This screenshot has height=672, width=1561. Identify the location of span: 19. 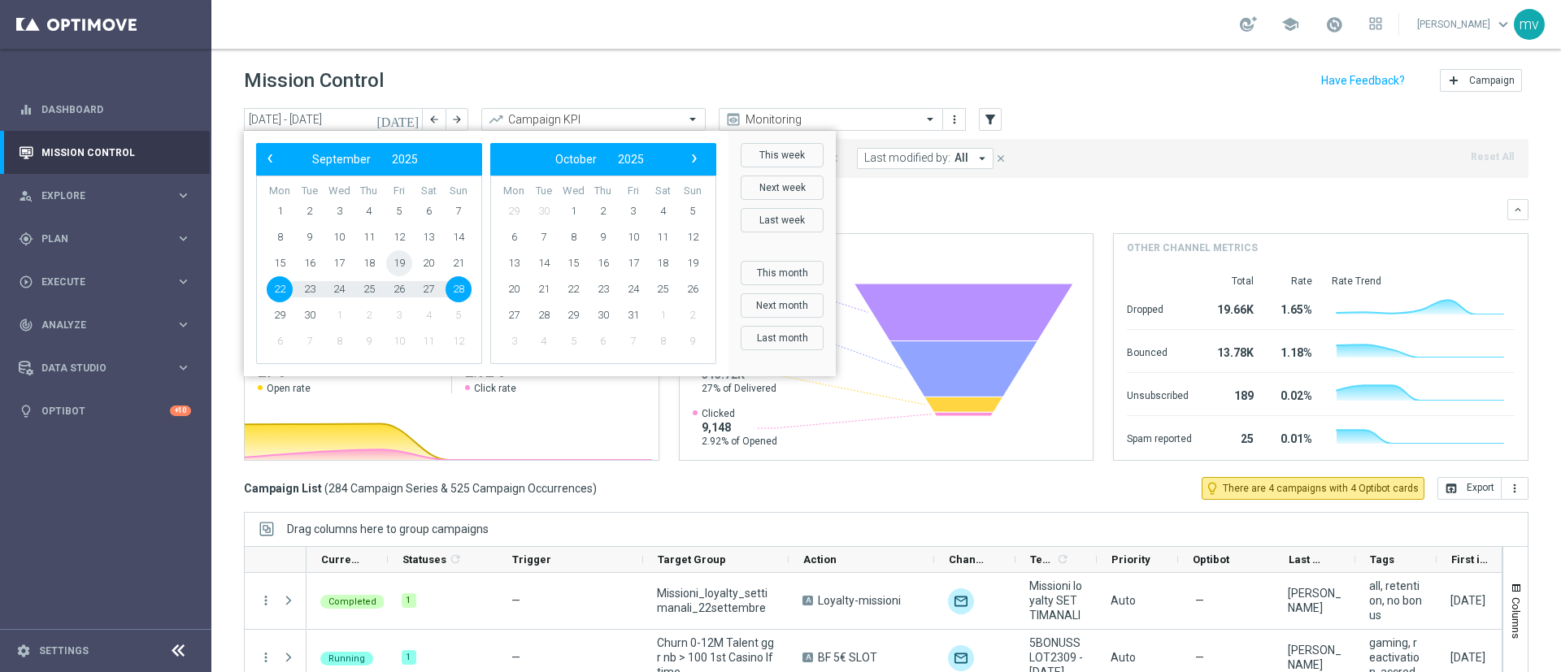
(399, 263).